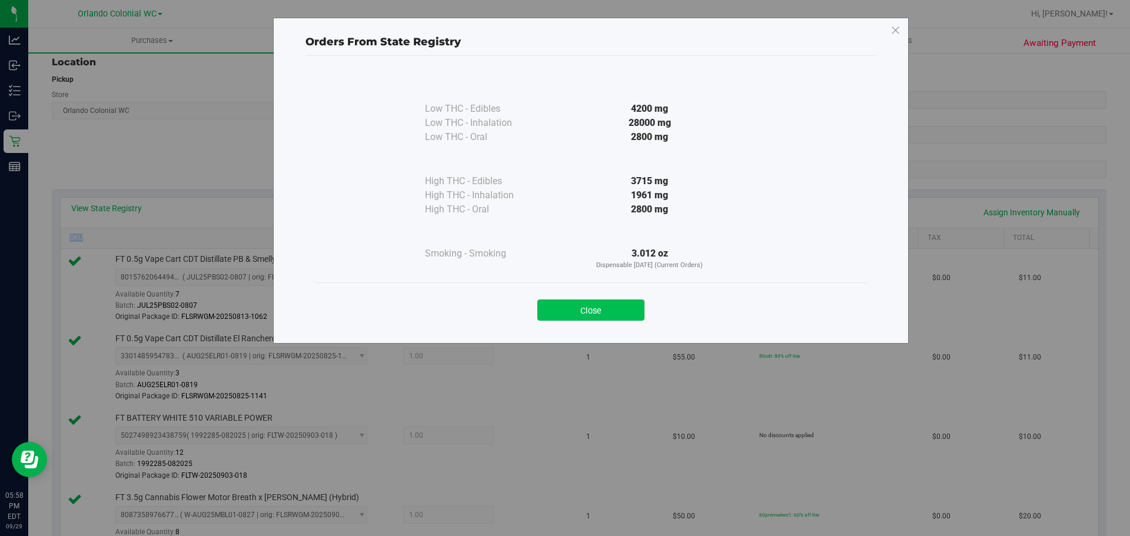 This screenshot has width=1130, height=536. I want to click on span: Orders From State Registry, so click(383, 42).